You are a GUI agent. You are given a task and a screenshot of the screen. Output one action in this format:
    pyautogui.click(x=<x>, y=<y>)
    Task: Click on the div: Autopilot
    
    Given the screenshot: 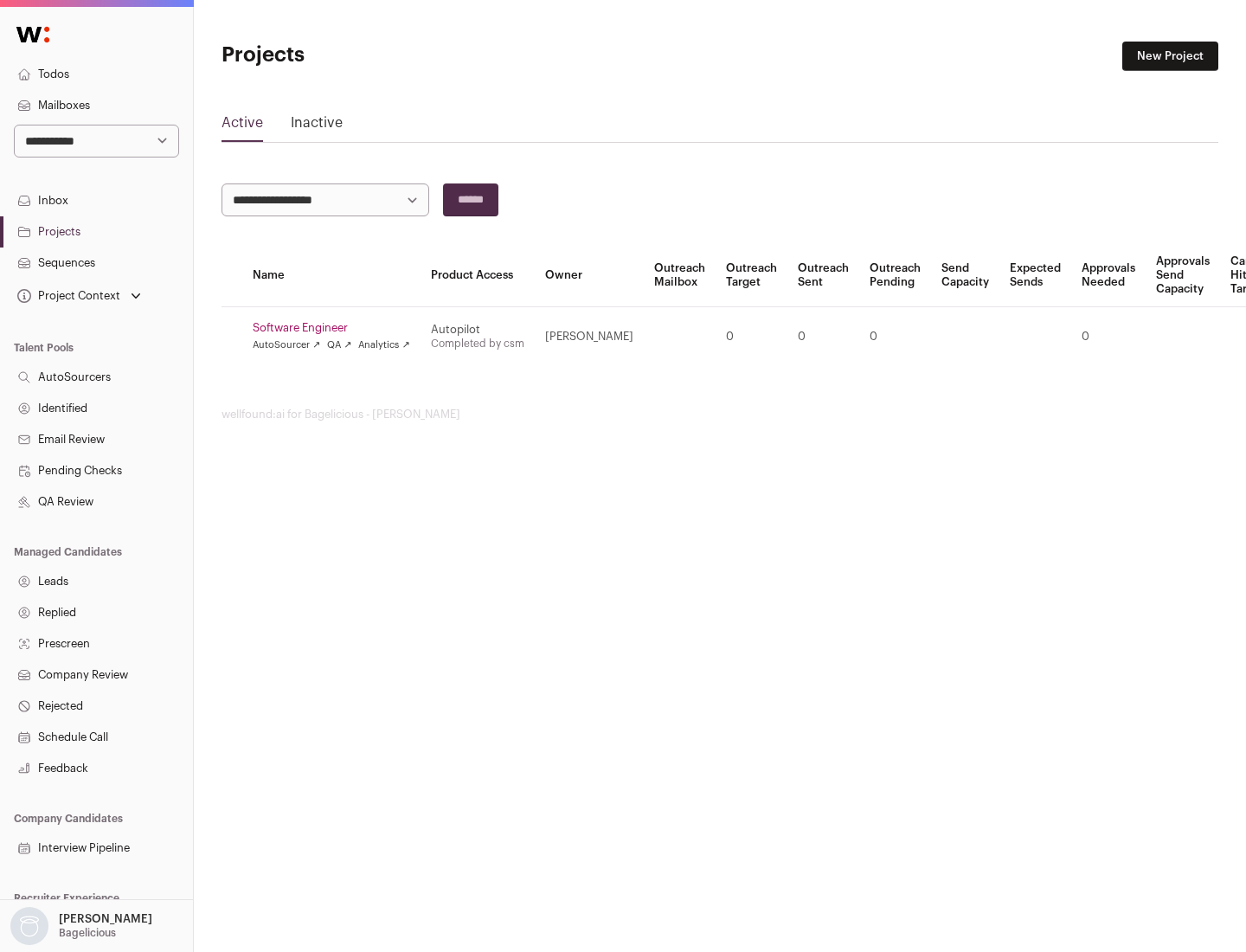 What is the action you would take?
    pyautogui.click(x=477, y=329)
    